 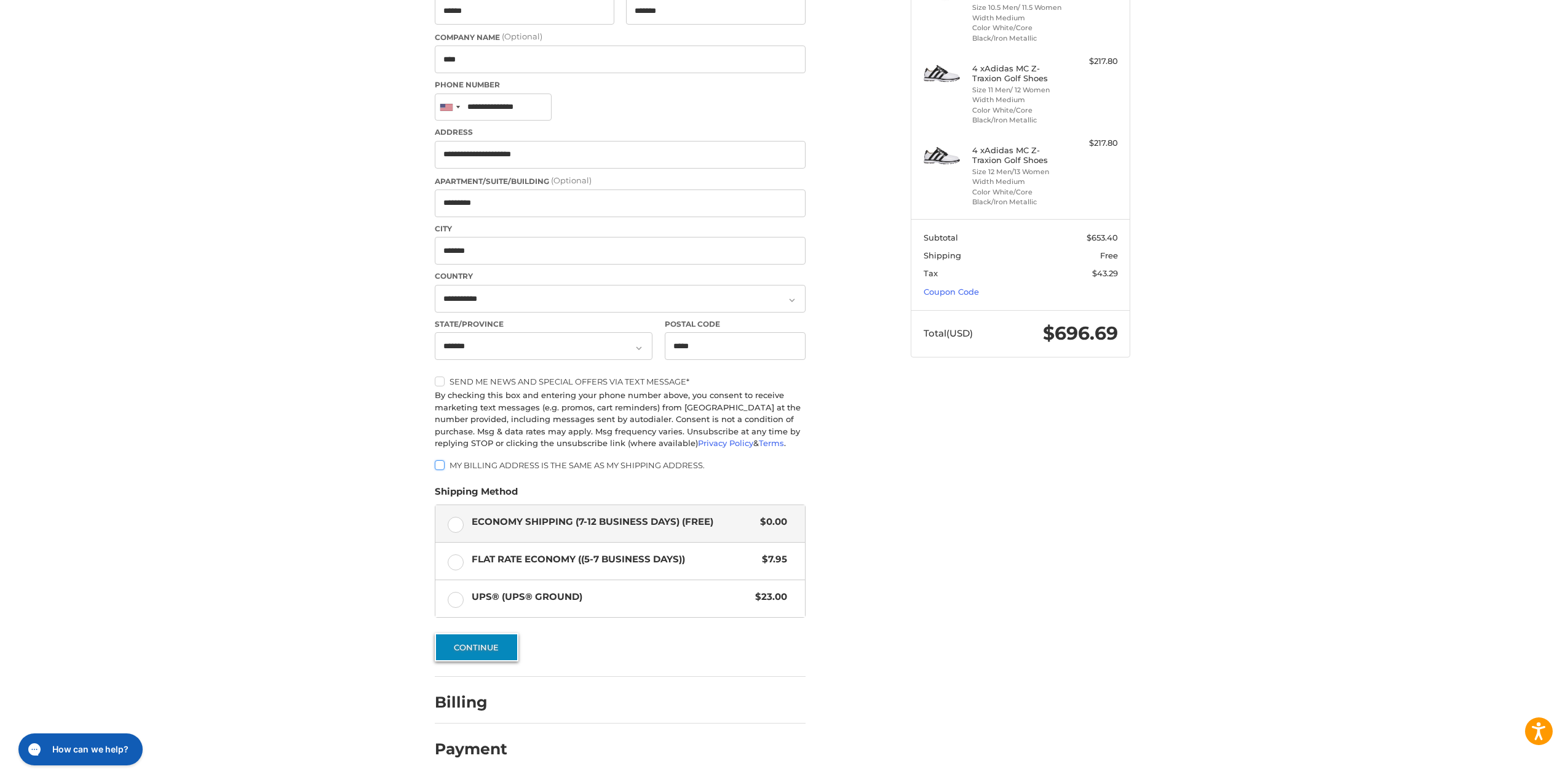 I want to click on label: Country, so click(x=620, y=276).